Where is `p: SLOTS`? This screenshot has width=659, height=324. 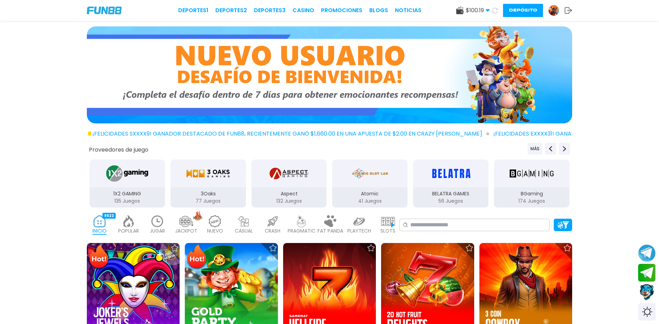 p: SLOTS is located at coordinates (387, 231).